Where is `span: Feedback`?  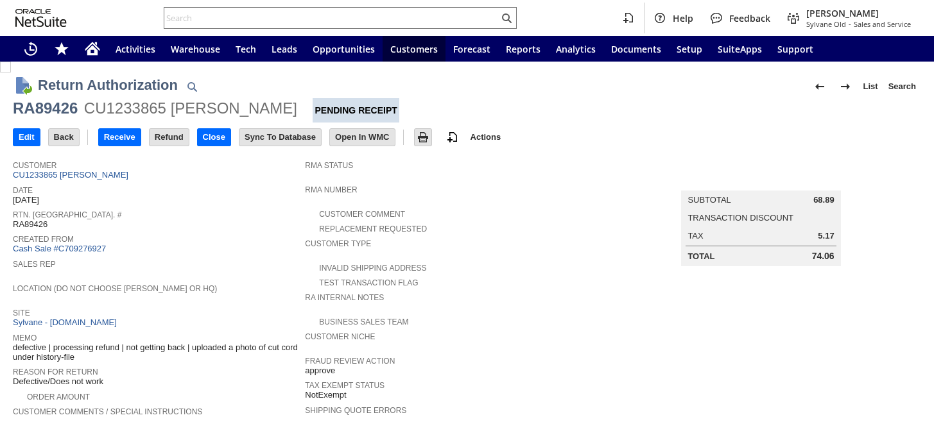 span: Feedback is located at coordinates (750, 18).